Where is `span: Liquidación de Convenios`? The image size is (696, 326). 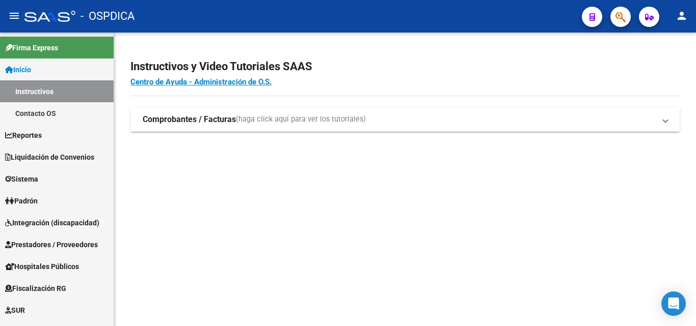
span: Liquidación de Convenios is located at coordinates (49, 157).